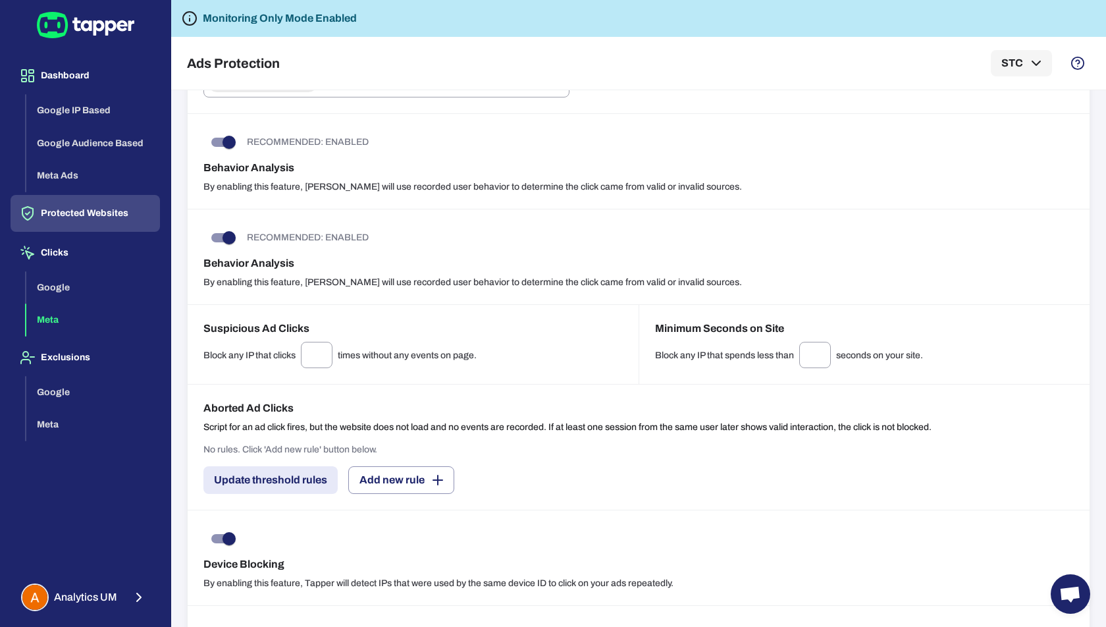  What do you see at coordinates (86, 597) in the screenshot?
I see `span: Analytics UM` at bounding box center [86, 597].